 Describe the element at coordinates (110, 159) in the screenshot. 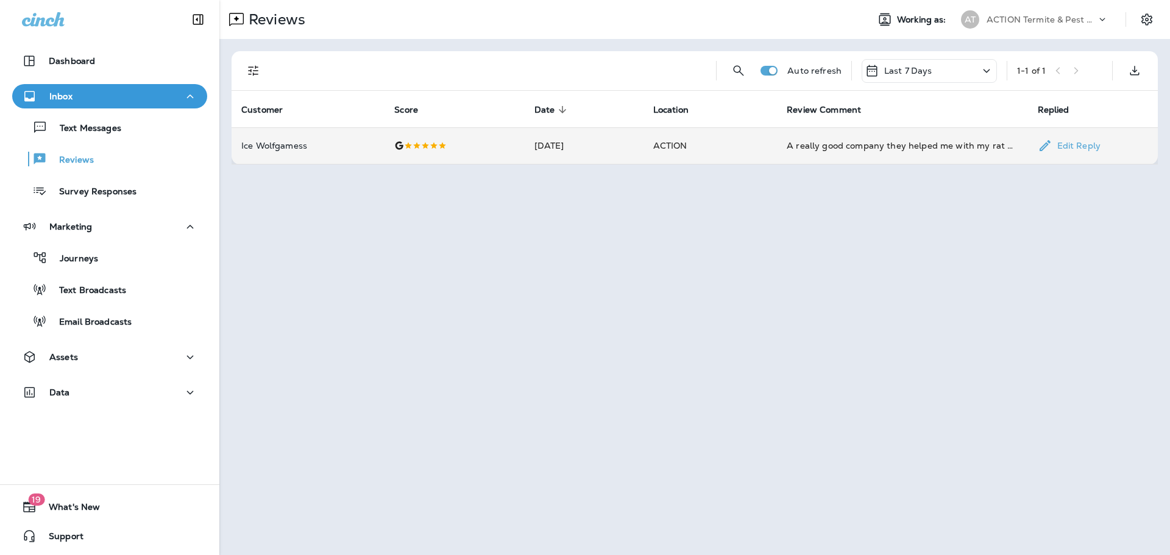

I see `button: Reviews` at that location.